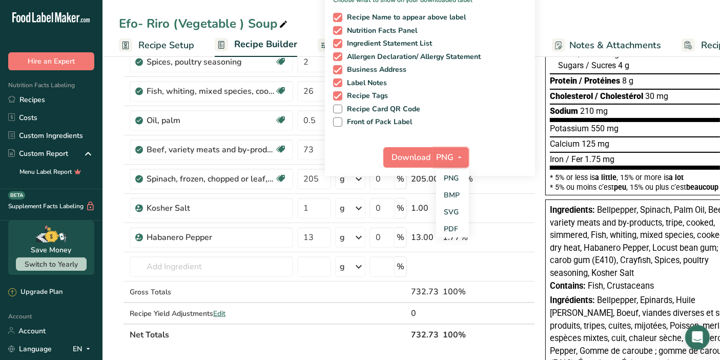  Describe the element at coordinates (256, 45) in the screenshot. I see `a: Recipe Builder` at that location.